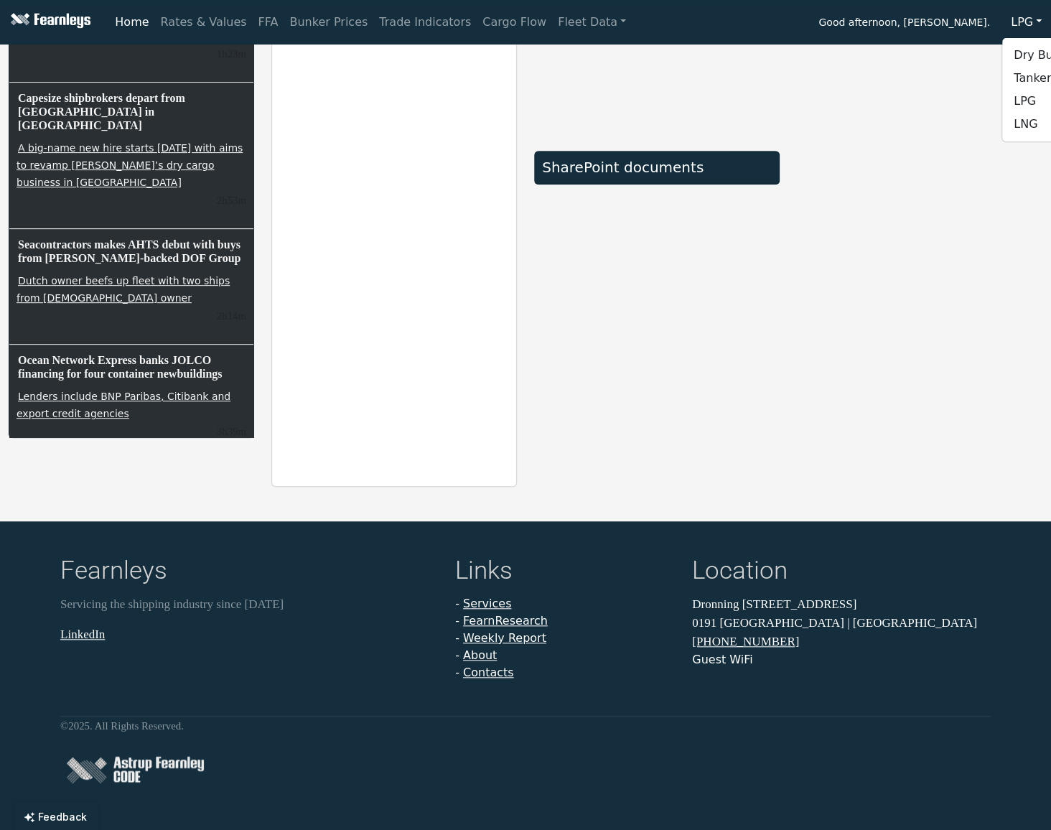 The height and width of the screenshot is (830, 1051). Describe the element at coordinates (131, 367) in the screenshot. I see `h6: Ocean Network Express banks JOLCO financing for four container newbuildings` at that location.